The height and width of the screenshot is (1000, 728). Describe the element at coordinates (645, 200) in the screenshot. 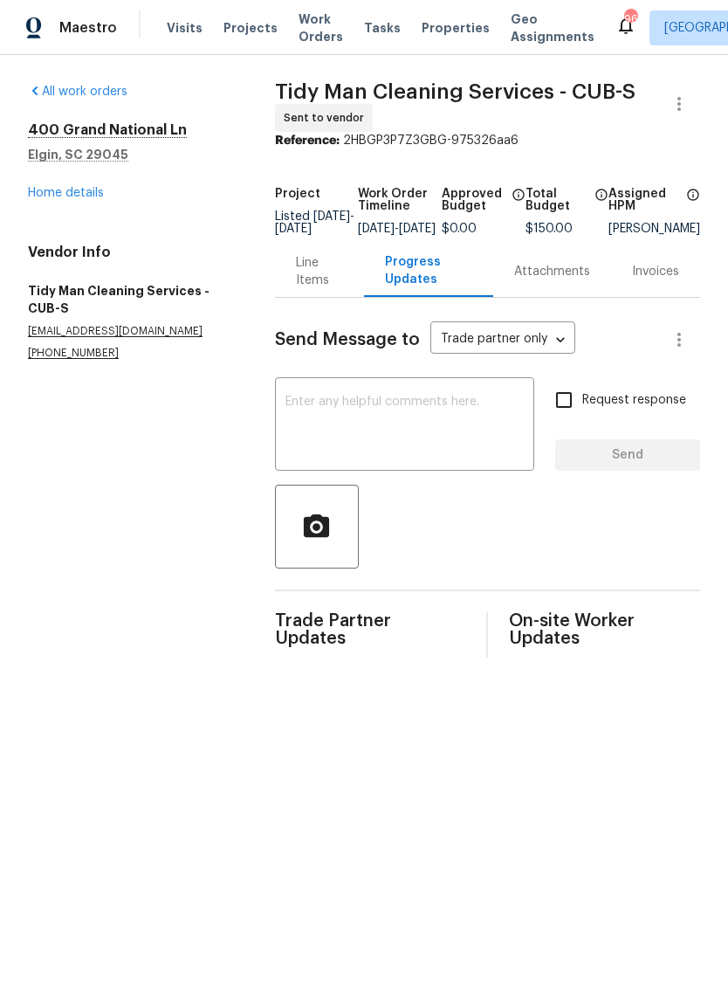

I see `h5: Assigned HPM` at that location.